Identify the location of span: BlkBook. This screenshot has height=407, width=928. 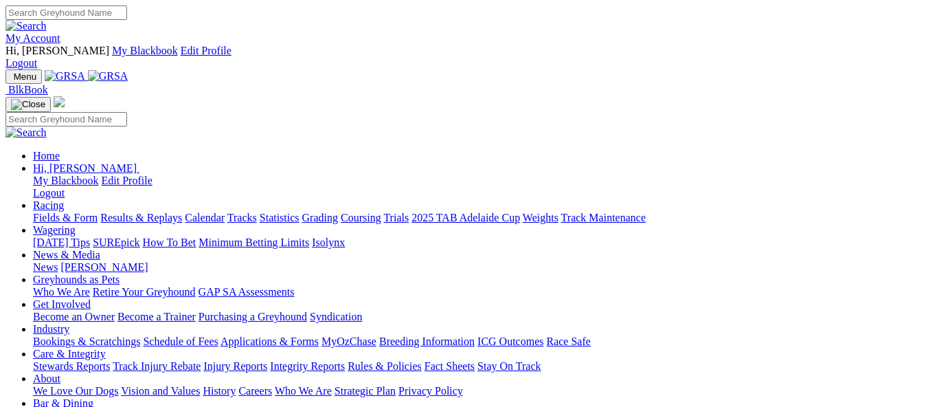
(28, 89).